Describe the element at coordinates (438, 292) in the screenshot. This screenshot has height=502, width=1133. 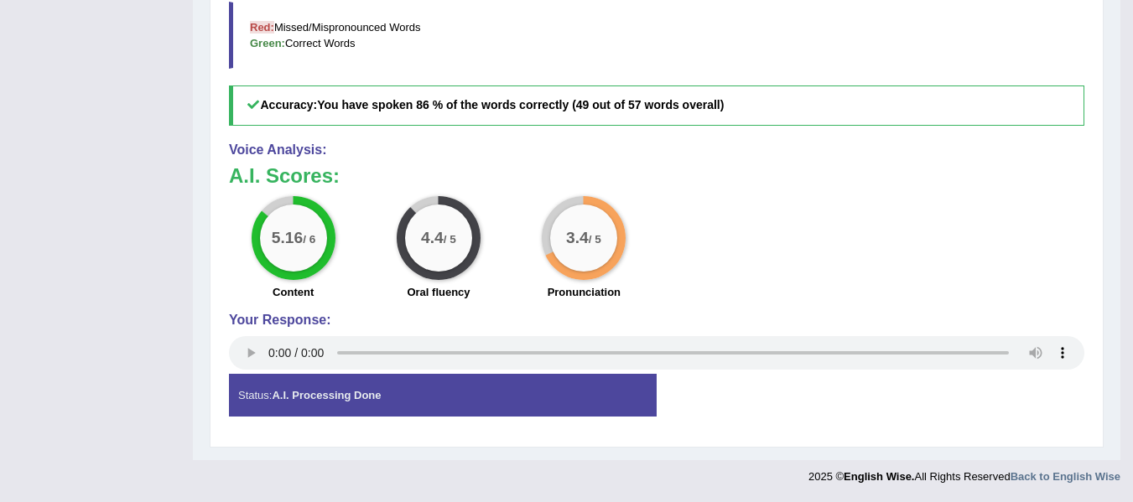
I see `label: Oral fluency` at that location.